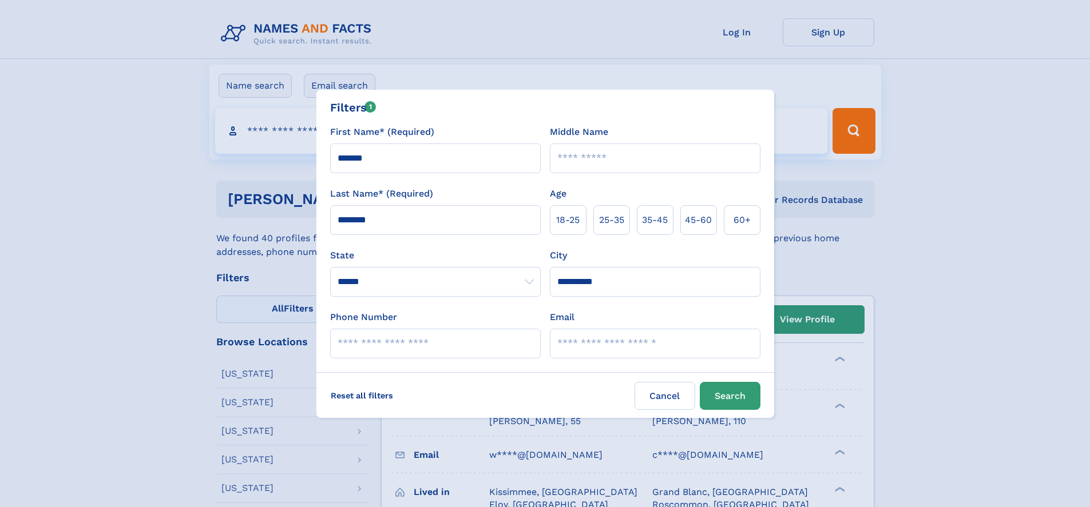  What do you see at coordinates (353, 108) in the screenshot?
I see `div: Filters` at bounding box center [353, 108].